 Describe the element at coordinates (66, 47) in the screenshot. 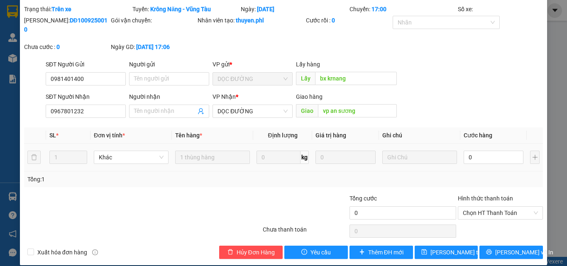

I see `div: Chưa cước :` at that location.